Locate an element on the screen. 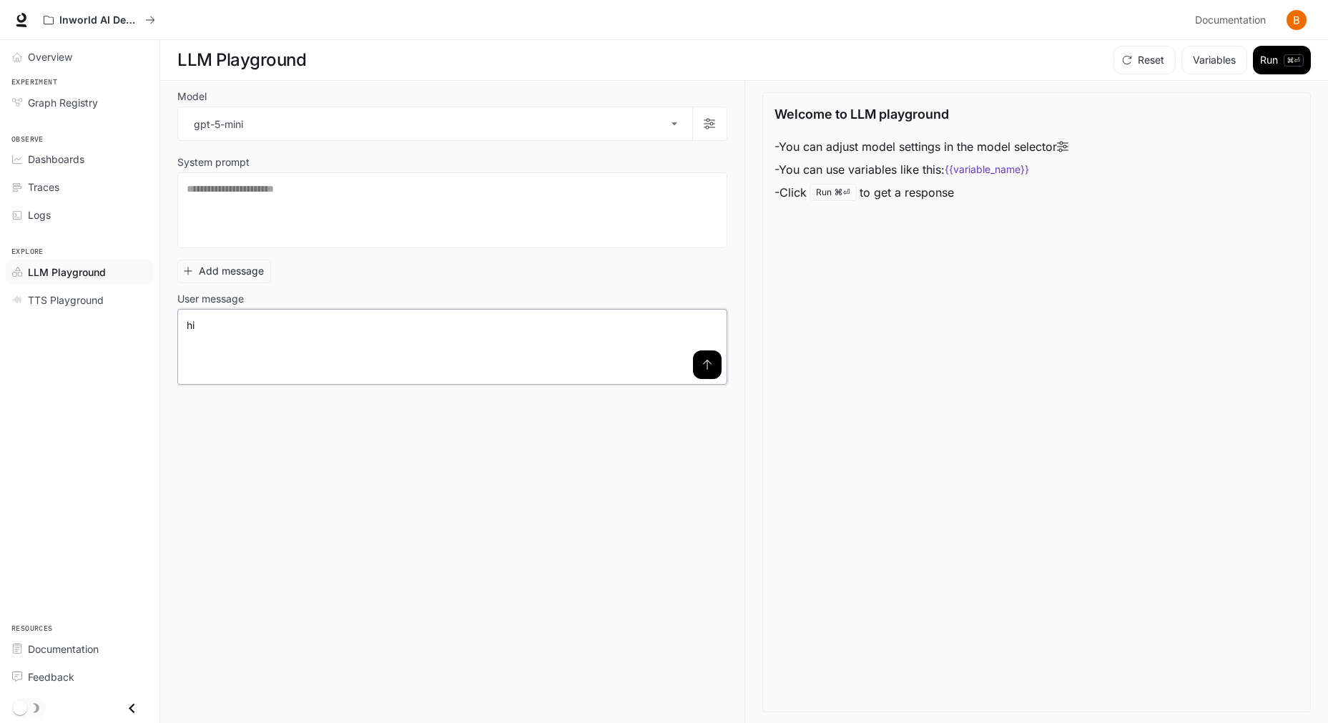  a: Feedback is located at coordinates (79, 676).